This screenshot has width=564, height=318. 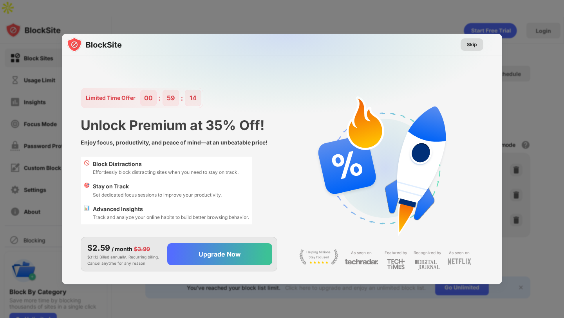 What do you see at coordinates (396, 252) in the screenshot?
I see `div: Featured by` at bounding box center [396, 252].